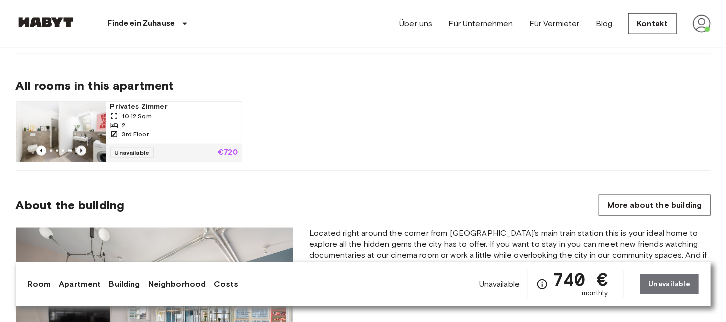  I want to click on span: 740 €, so click(580, 279).